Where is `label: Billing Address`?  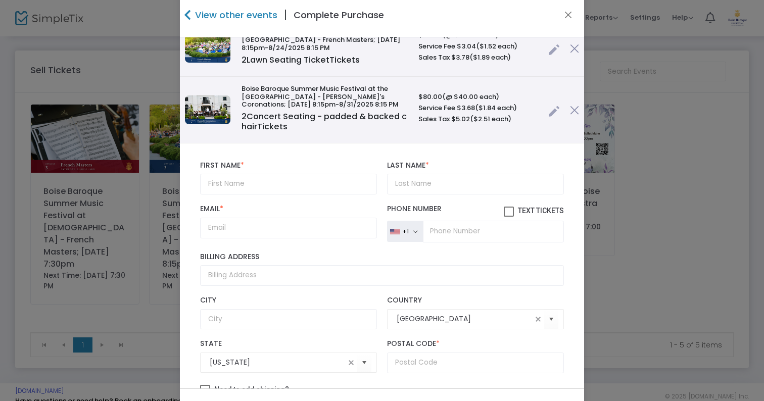
label: Billing Address is located at coordinates (382, 257).